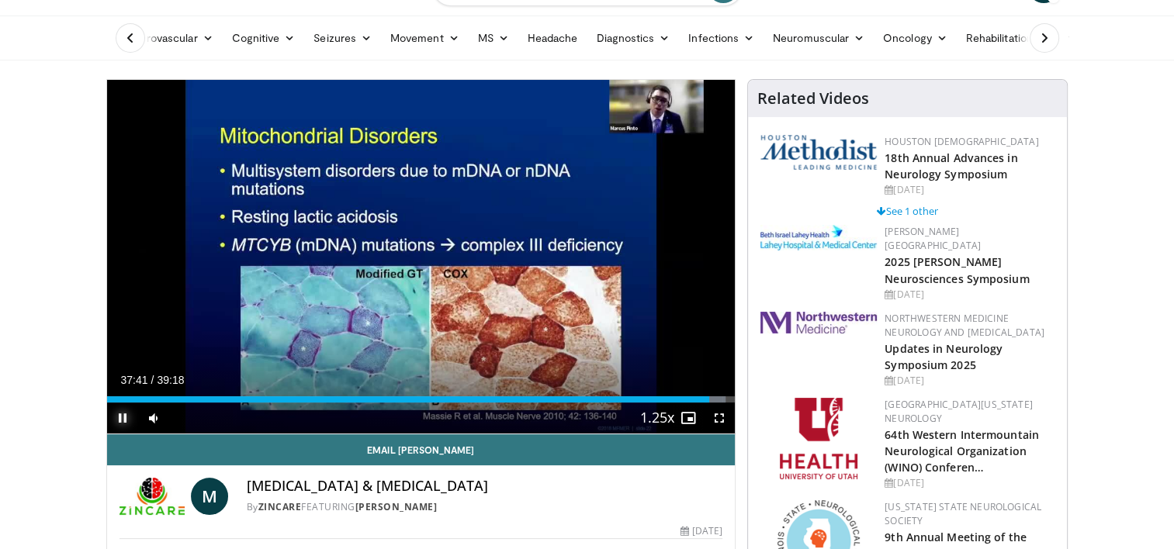 The image size is (1174, 549). I want to click on button: Enable picture-in-picture mode, so click(688, 418).